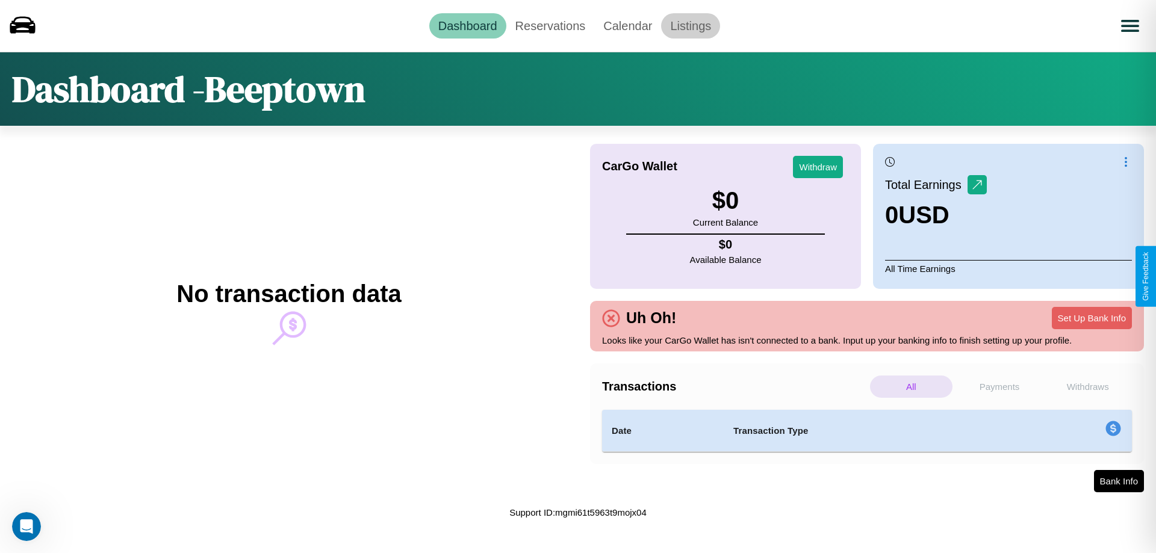  What do you see at coordinates (870, 431) in the screenshot?
I see `h4: Transaction Type` at bounding box center [870, 431].